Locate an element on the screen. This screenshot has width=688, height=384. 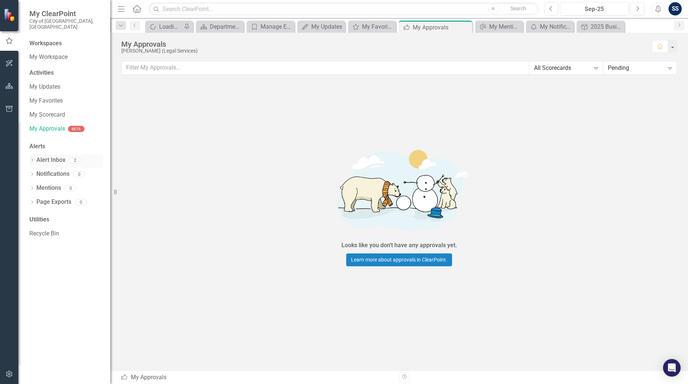
a: Loading... is located at coordinates (164, 26).